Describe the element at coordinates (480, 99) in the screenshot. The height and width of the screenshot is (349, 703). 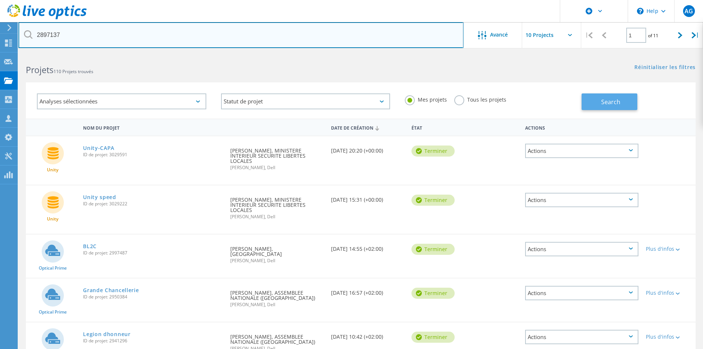
I see `label: Tous les projets` at that location.